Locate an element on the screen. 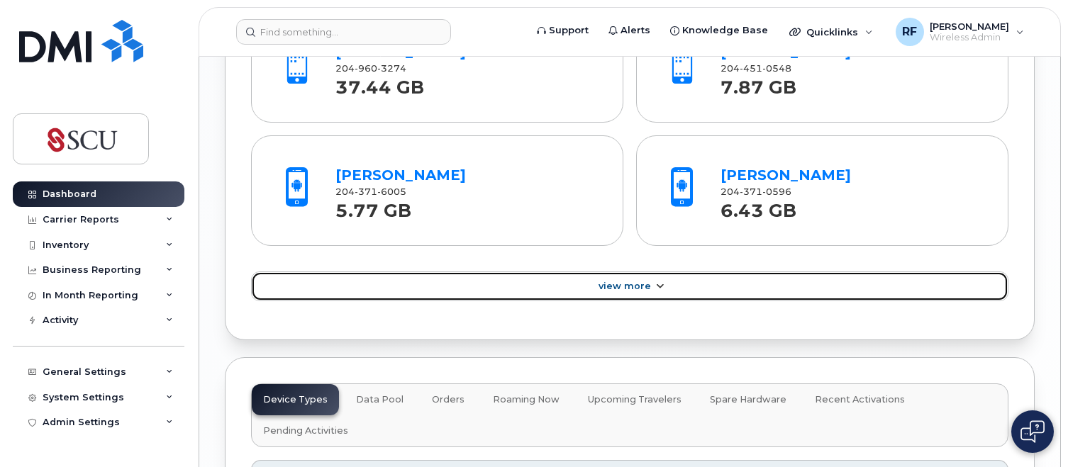 This screenshot has height=467, width=1068. a: Knowledge Base is located at coordinates (719, 30).